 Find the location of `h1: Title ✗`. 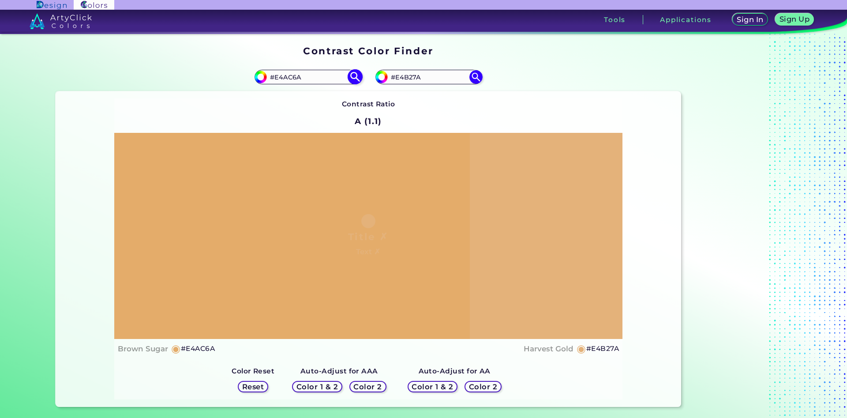

h1: Title ✗ is located at coordinates (368, 236).